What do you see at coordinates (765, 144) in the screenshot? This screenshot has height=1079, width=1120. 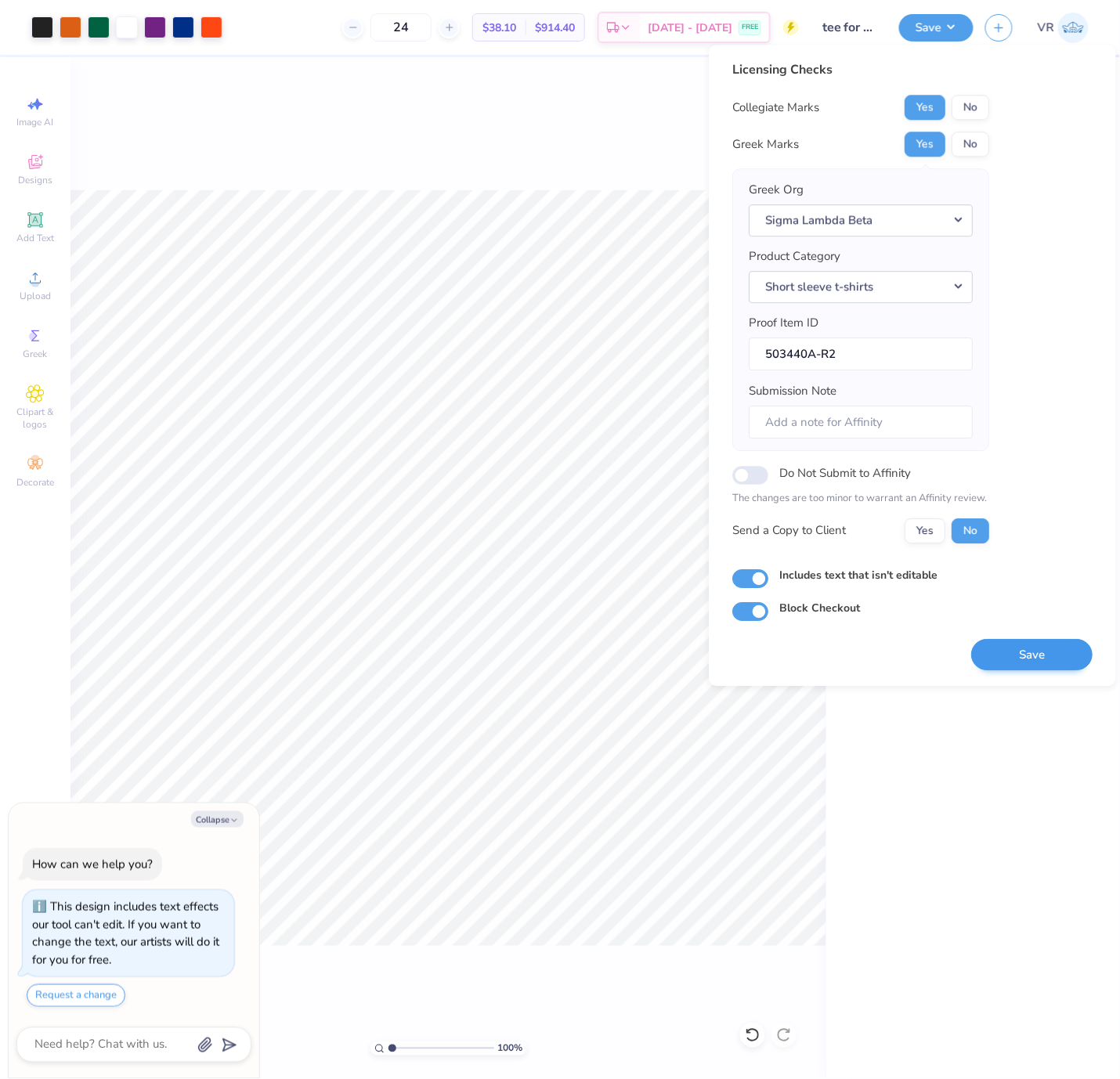 I see `div: Greek Marks` at bounding box center [765, 144].